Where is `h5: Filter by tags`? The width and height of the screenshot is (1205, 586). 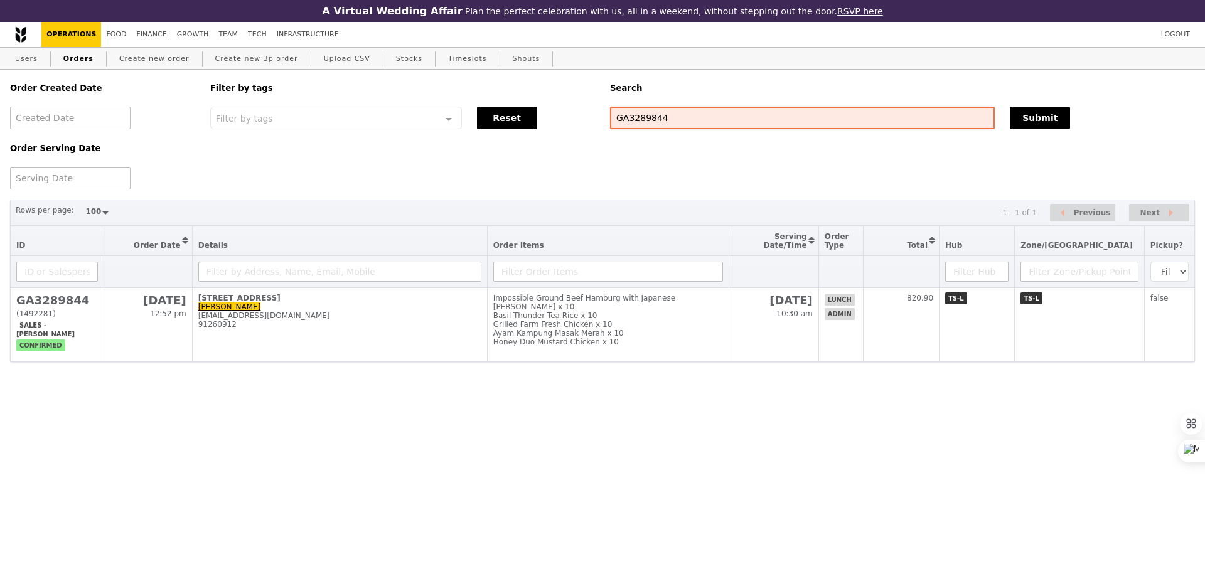 h5: Filter by tags is located at coordinates (402, 88).